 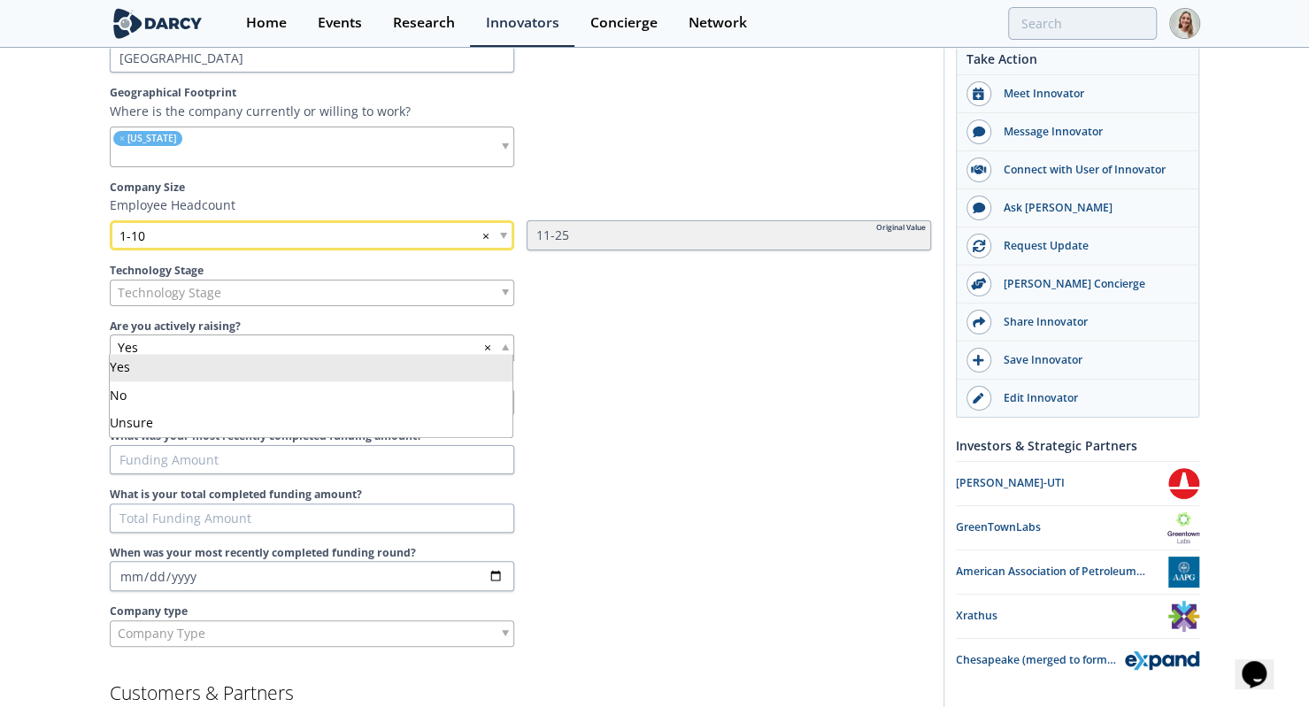 I want to click on p: Employee Headcount, so click(x=520, y=204).